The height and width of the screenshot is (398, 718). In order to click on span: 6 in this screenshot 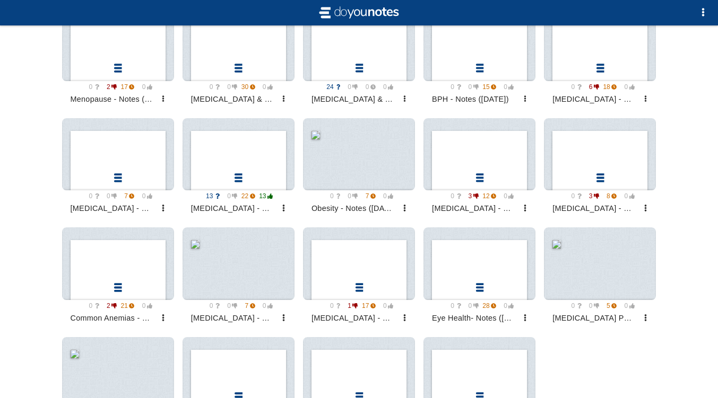, I will do `click(591, 87)`.